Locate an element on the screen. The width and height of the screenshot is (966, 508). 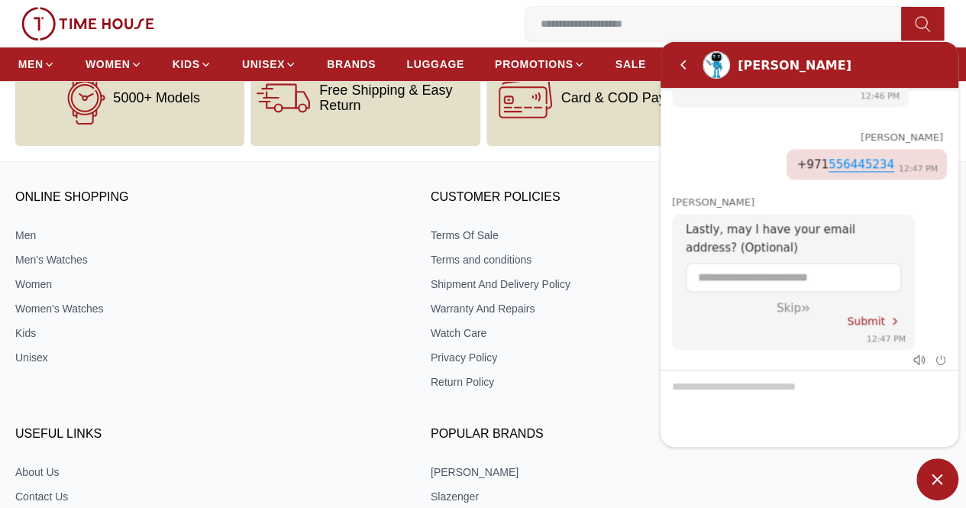
a: Terms Of Sale is located at coordinates (622, 235).